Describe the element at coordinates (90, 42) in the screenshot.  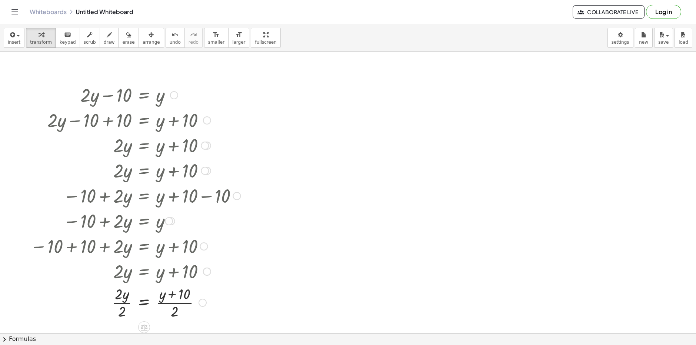
I see `span: scrub` at that location.